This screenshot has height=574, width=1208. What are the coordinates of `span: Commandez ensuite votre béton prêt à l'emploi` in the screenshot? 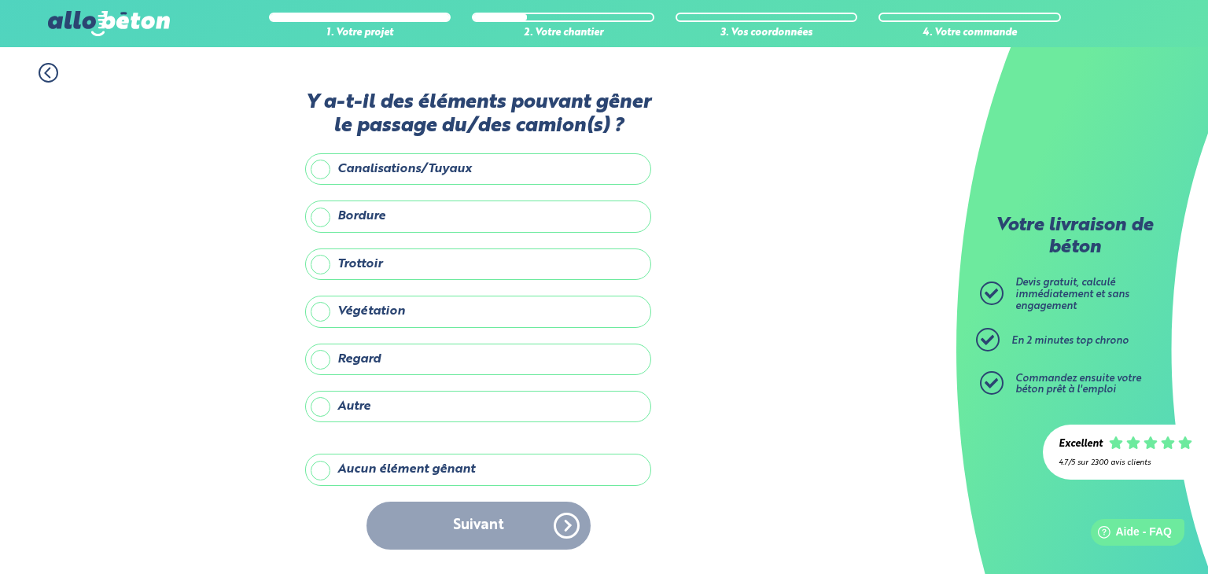 It's located at (1078, 385).